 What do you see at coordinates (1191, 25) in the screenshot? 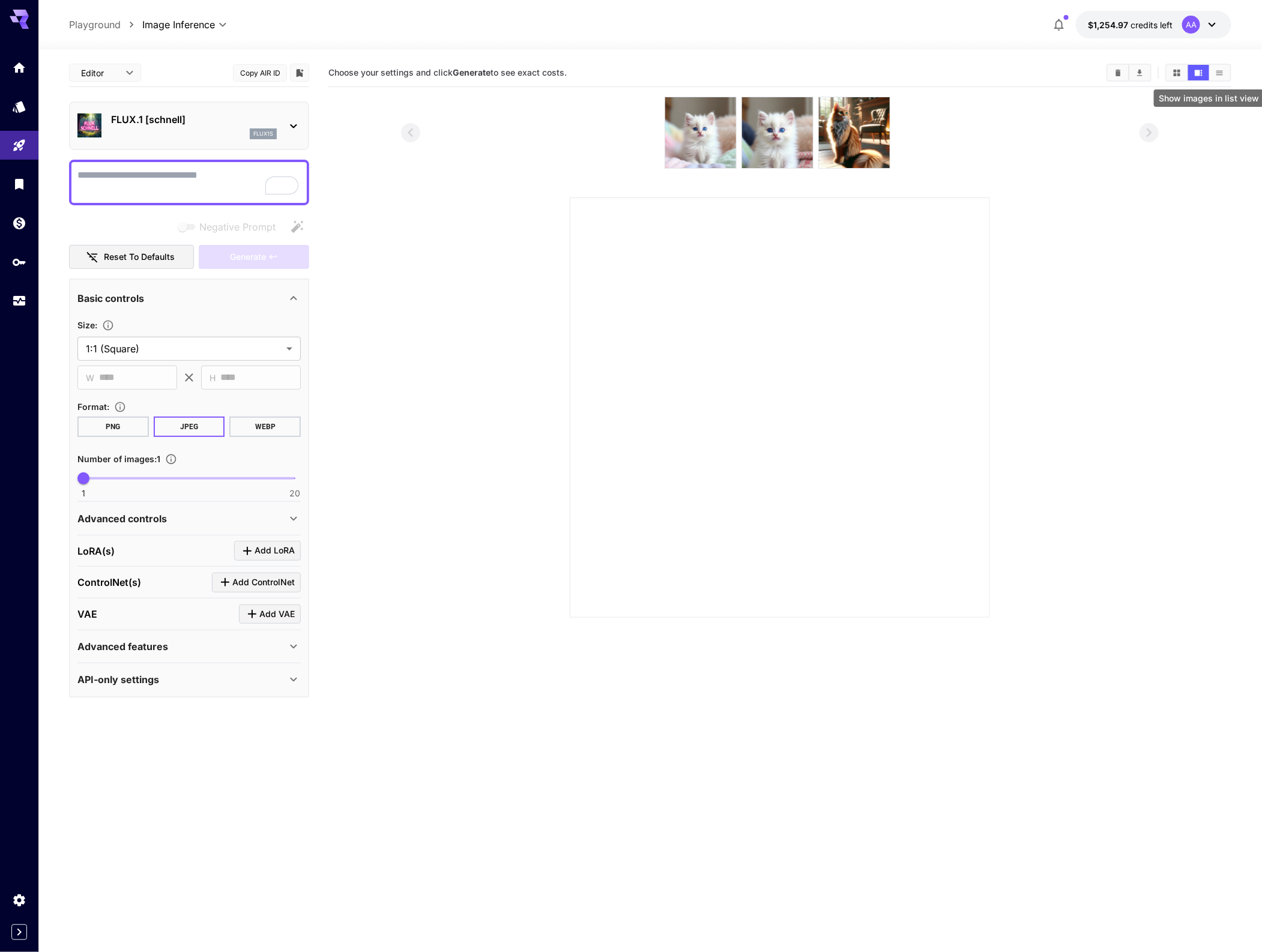
I see `div: AA` at bounding box center [1191, 25].